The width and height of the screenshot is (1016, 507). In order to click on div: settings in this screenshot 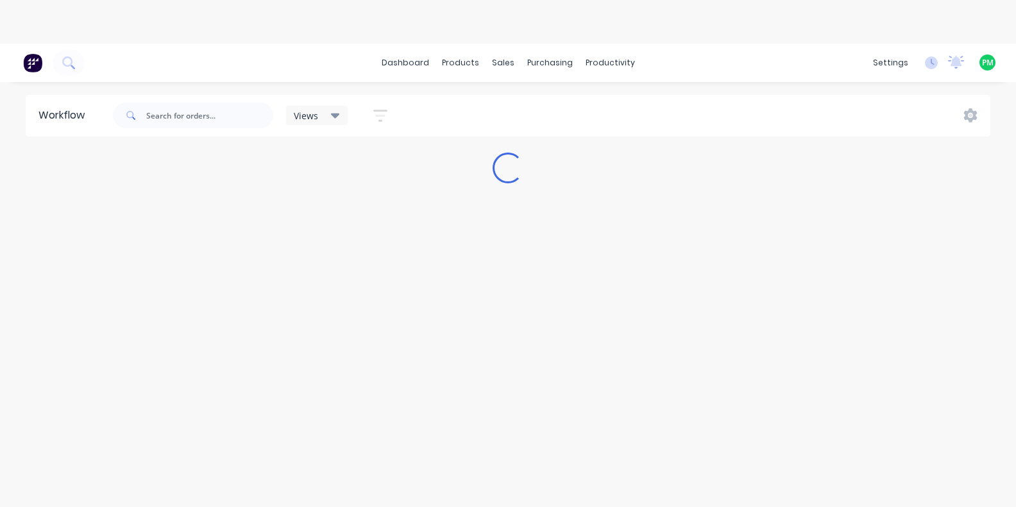, I will do `click(890, 63)`.